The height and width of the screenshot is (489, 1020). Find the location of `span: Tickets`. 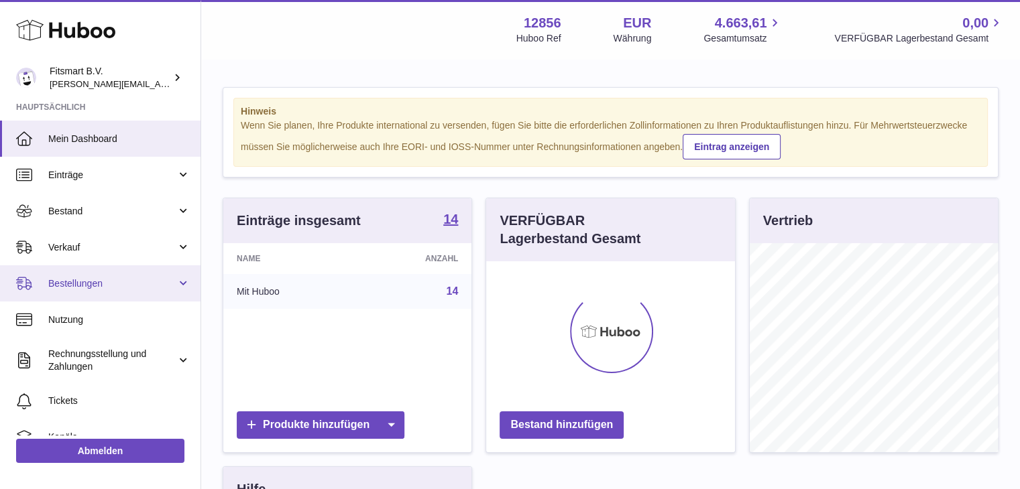

span: Tickets is located at coordinates (119, 401).